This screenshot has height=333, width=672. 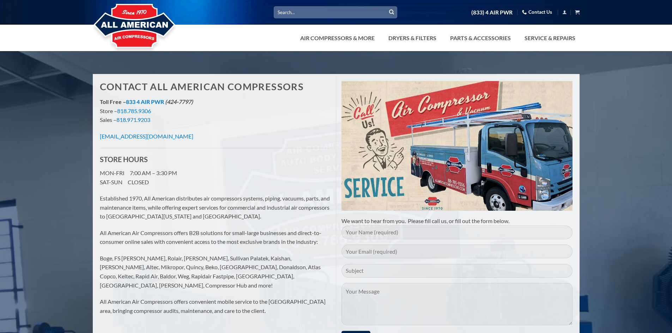 What do you see at coordinates (457, 252) in the screenshot?
I see `input: Your Email (required)` at bounding box center [457, 252].